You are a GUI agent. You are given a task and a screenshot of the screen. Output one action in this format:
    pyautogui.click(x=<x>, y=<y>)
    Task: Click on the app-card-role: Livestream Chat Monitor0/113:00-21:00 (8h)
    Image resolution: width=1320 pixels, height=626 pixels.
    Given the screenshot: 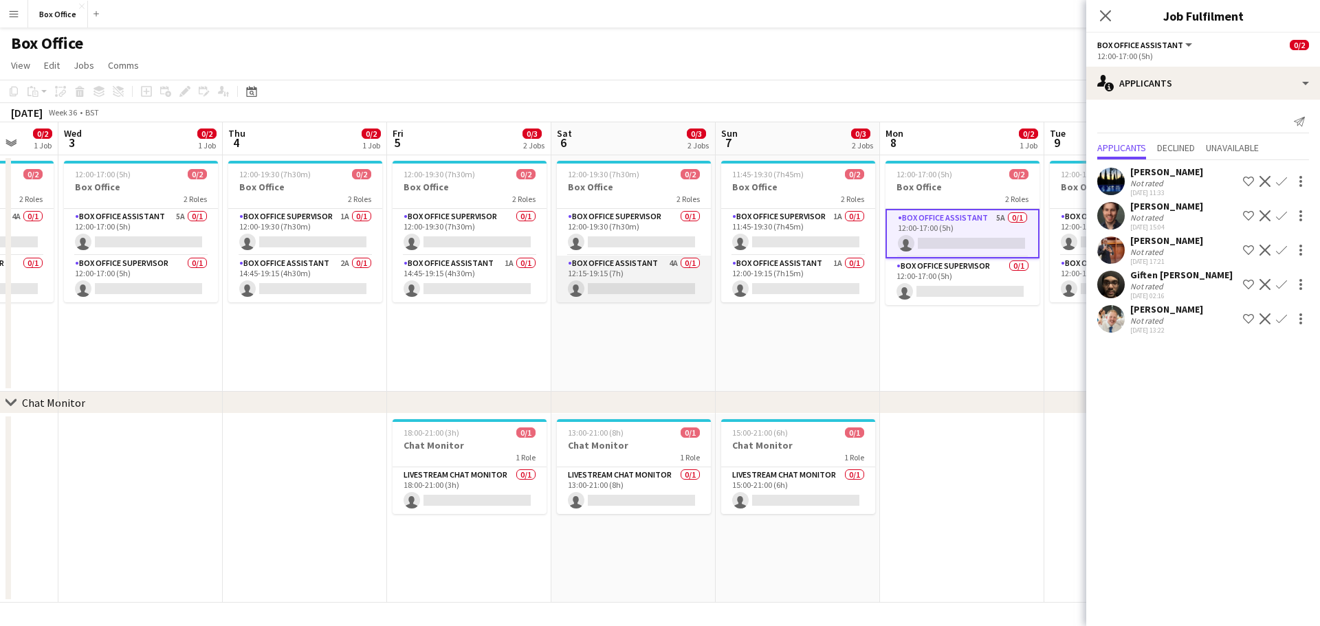 What is the action you would take?
    pyautogui.click(x=634, y=491)
    